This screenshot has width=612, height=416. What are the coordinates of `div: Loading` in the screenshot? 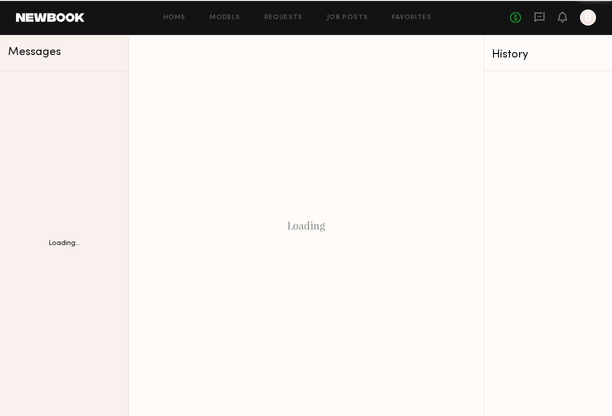 It's located at (306, 225).